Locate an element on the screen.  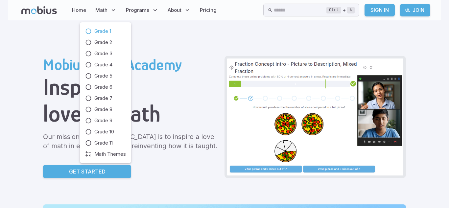
a: Grade 8 is located at coordinates (105, 109).